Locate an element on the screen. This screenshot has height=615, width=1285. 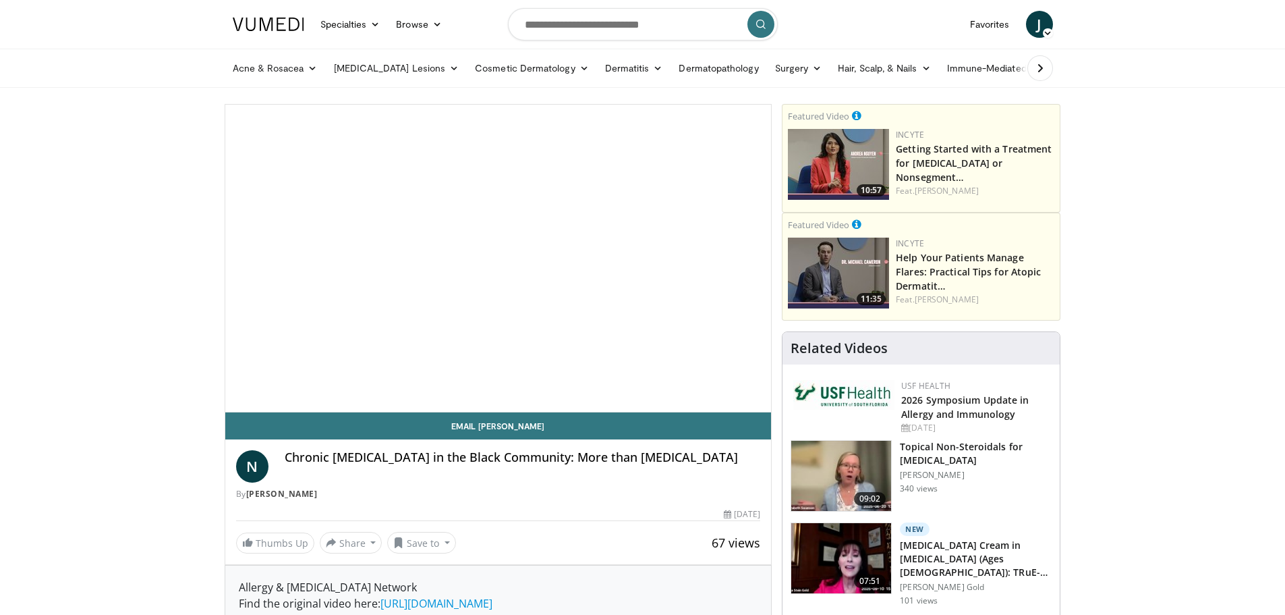
span: J is located at coordinates (1040, 24).